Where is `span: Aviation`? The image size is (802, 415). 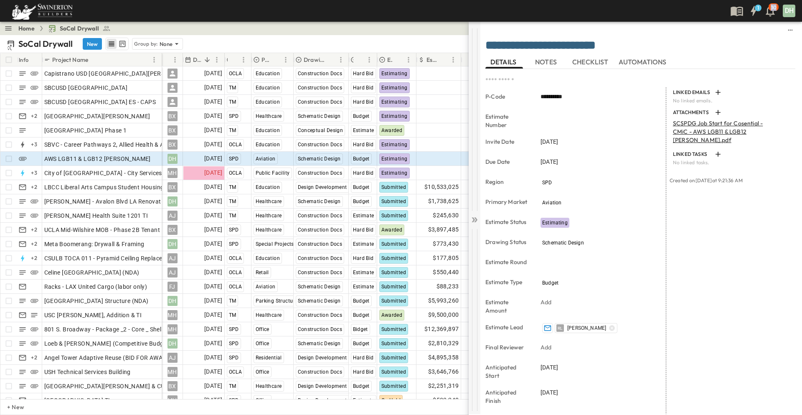
span: Aviation is located at coordinates (552, 203).